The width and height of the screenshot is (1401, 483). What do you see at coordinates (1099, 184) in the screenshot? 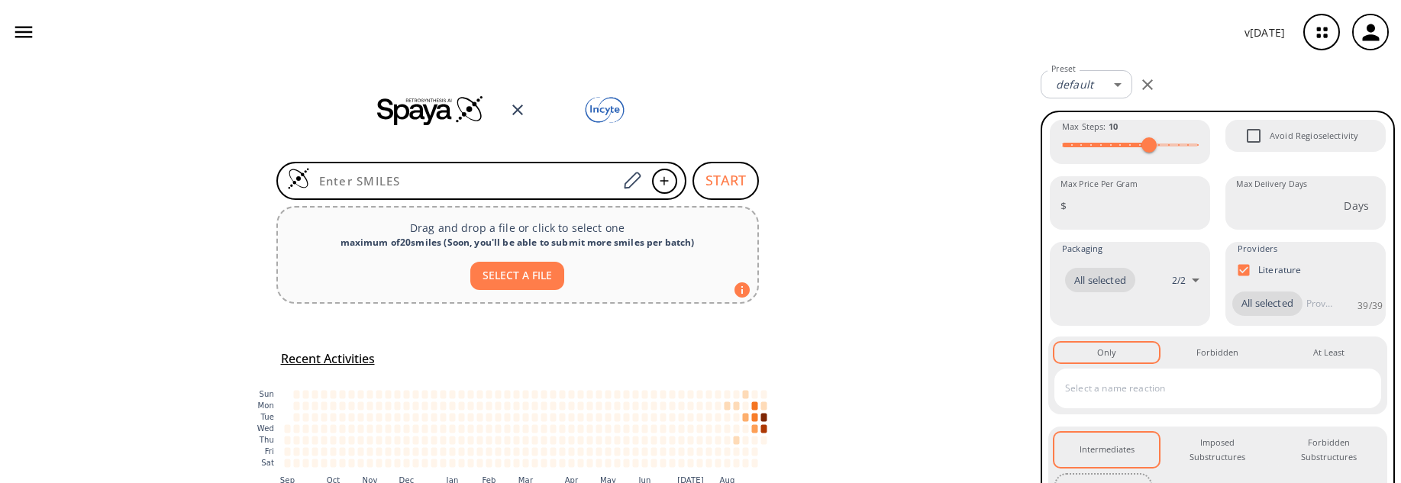
I see `label: Max Price Per Gram` at bounding box center [1099, 184].